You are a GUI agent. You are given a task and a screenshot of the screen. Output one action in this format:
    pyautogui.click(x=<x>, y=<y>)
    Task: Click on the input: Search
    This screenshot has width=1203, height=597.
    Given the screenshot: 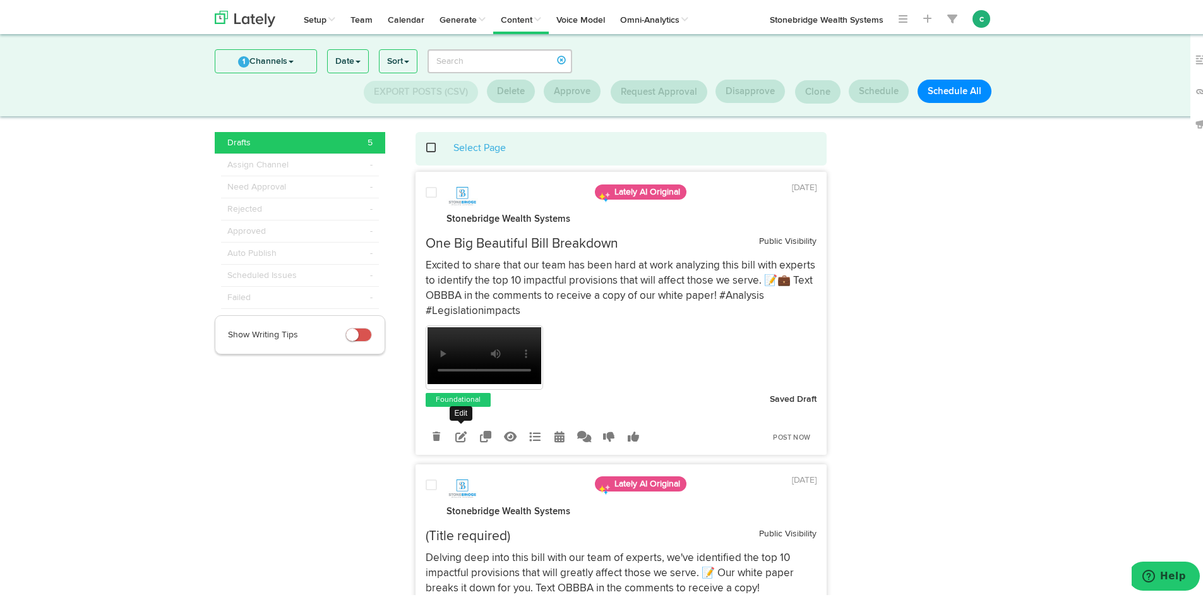 What is the action you would take?
    pyautogui.click(x=500, y=59)
    